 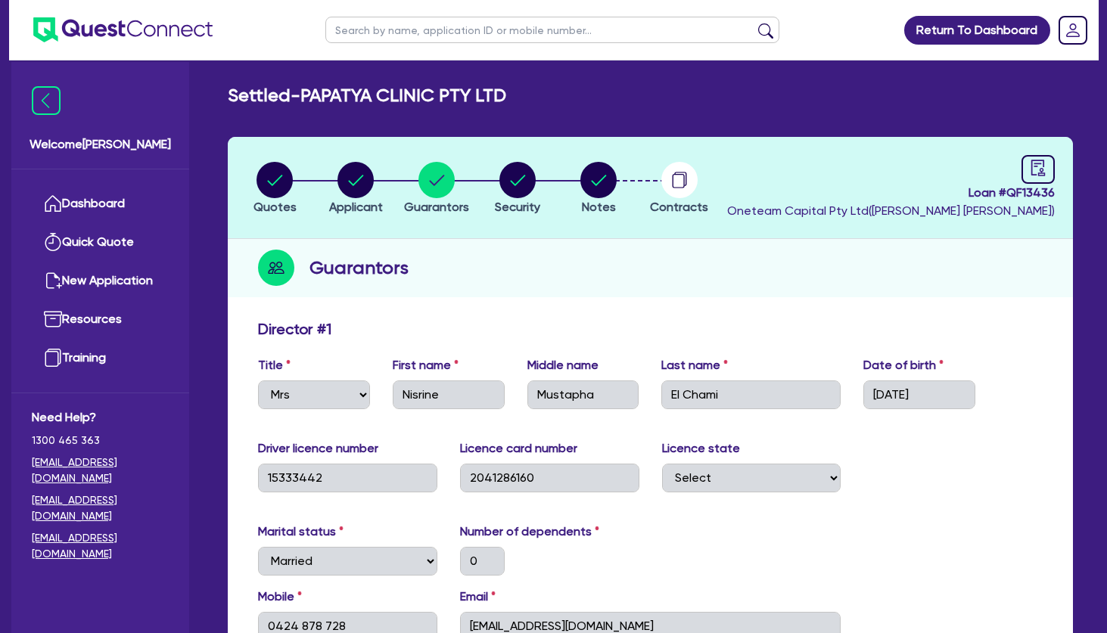 What do you see at coordinates (100, 358) in the screenshot?
I see `a: Training` at bounding box center [100, 358].